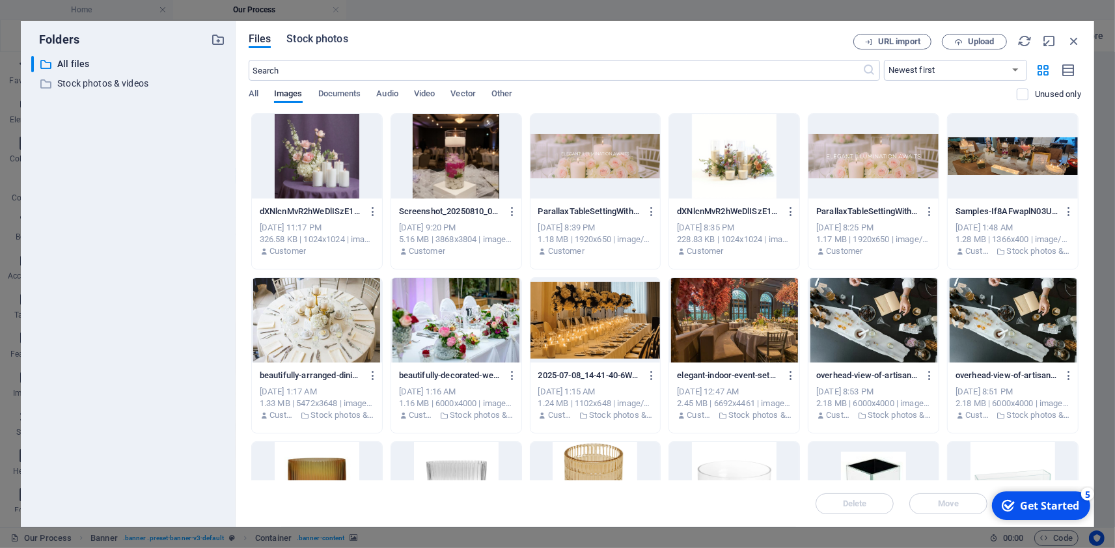  Describe the element at coordinates (317, 39) in the screenshot. I see `span: Stock photos` at that location.